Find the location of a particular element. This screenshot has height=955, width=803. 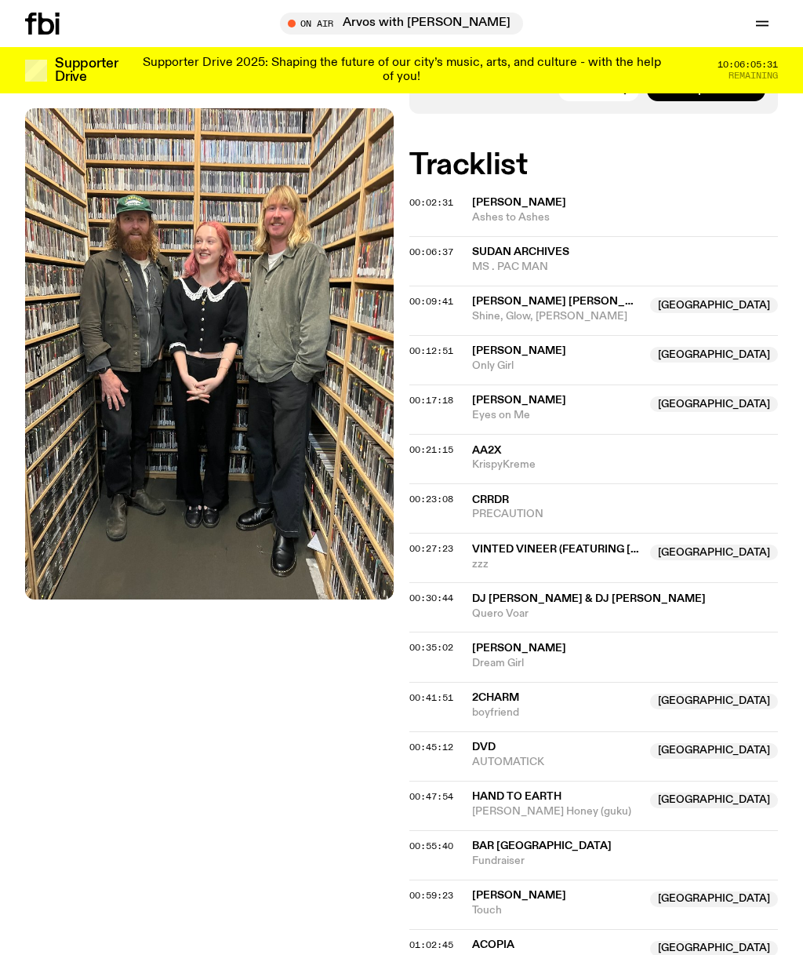

span: zzz is located at coordinates (556, 564).